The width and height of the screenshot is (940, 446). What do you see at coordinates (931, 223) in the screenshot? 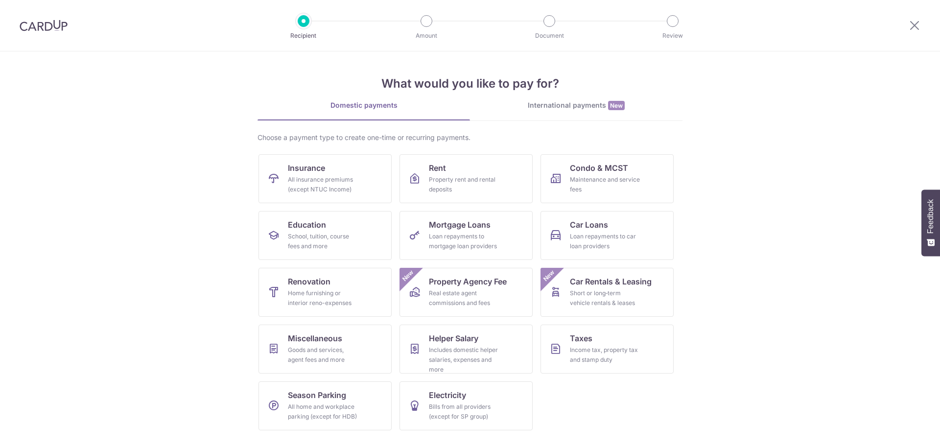
I see `button: Feedback - Show survey` at bounding box center [931, 223].